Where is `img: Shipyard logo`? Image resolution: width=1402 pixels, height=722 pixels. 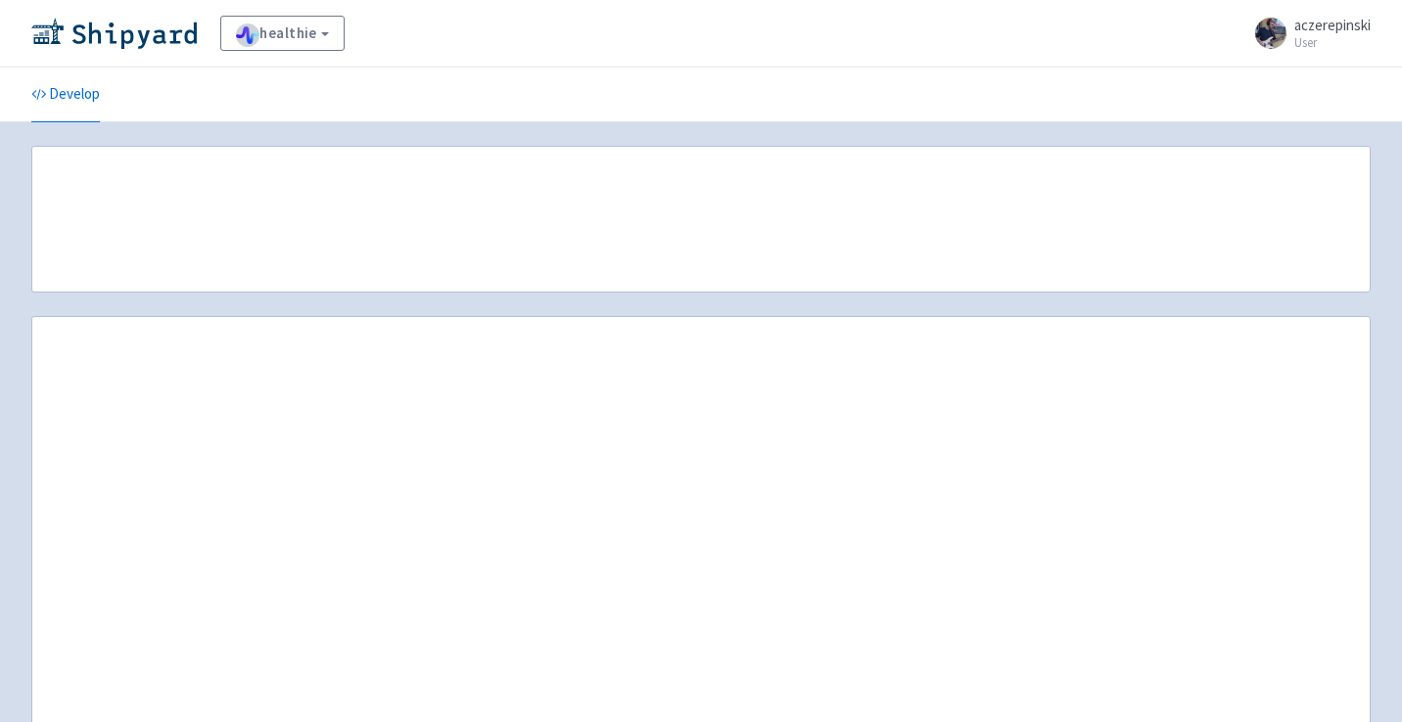 img: Shipyard logo is located at coordinates (114, 33).